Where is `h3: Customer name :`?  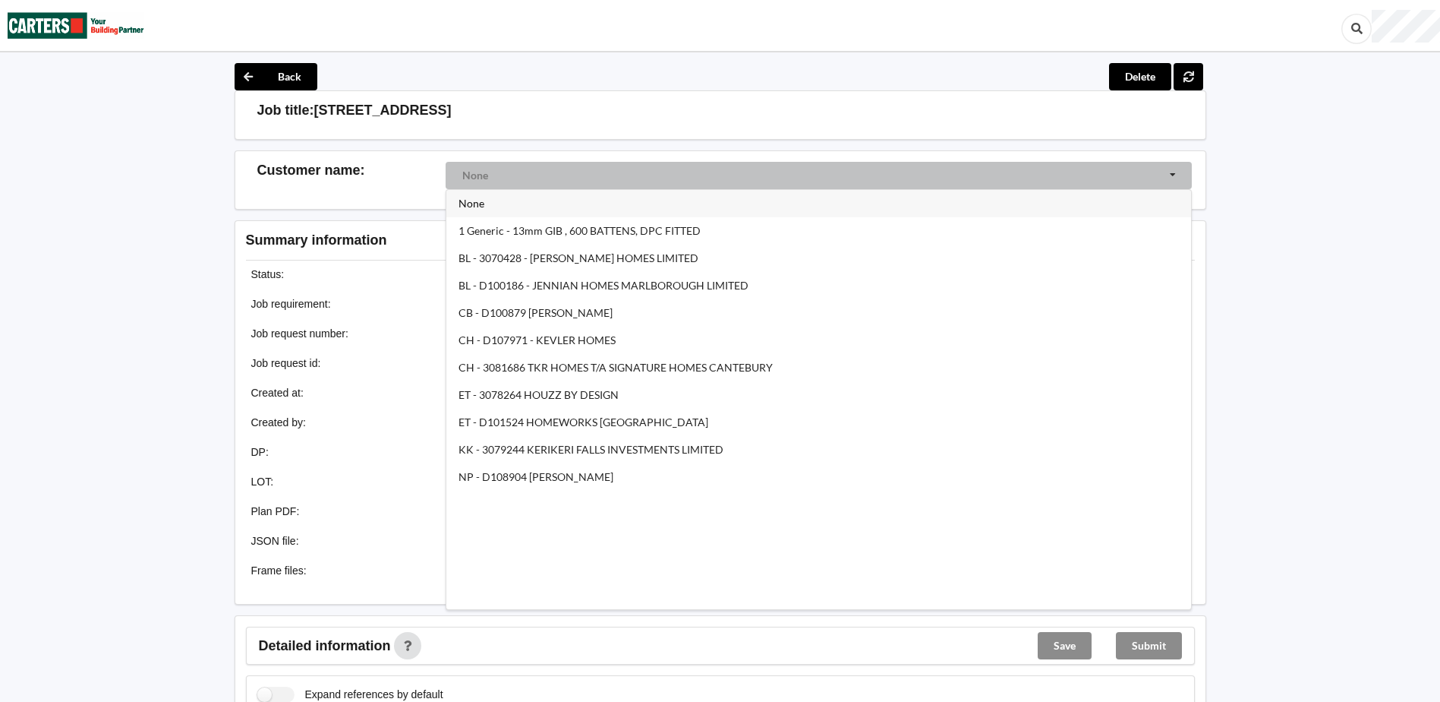
h3: Customer name : is located at coordinates (352, 170).